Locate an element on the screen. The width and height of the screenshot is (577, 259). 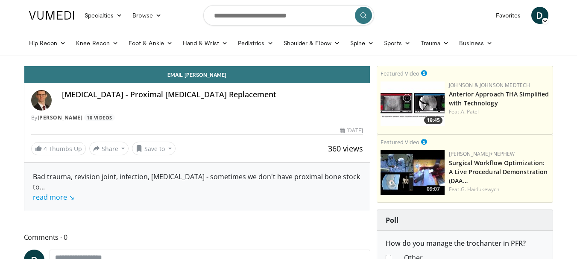
a: Sports is located at coordinates (397, 43).